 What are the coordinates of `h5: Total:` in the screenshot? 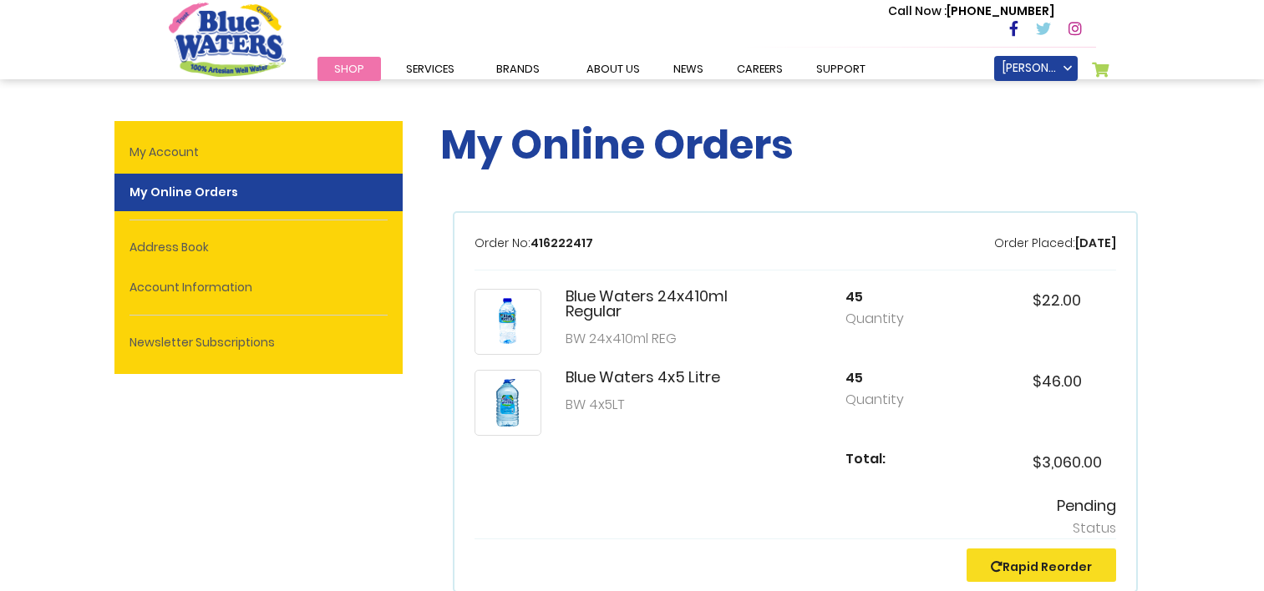 It's located at (887, 458).